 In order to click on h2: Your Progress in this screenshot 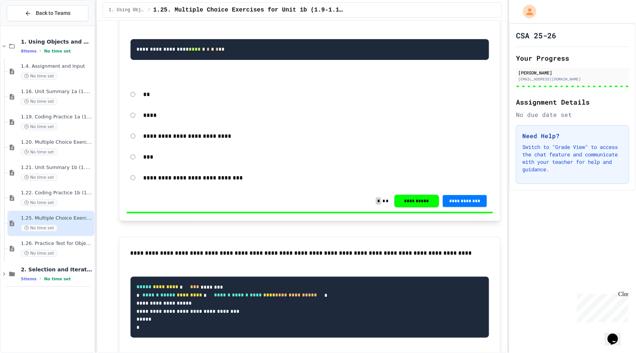, I will do `click(572, 58)`.